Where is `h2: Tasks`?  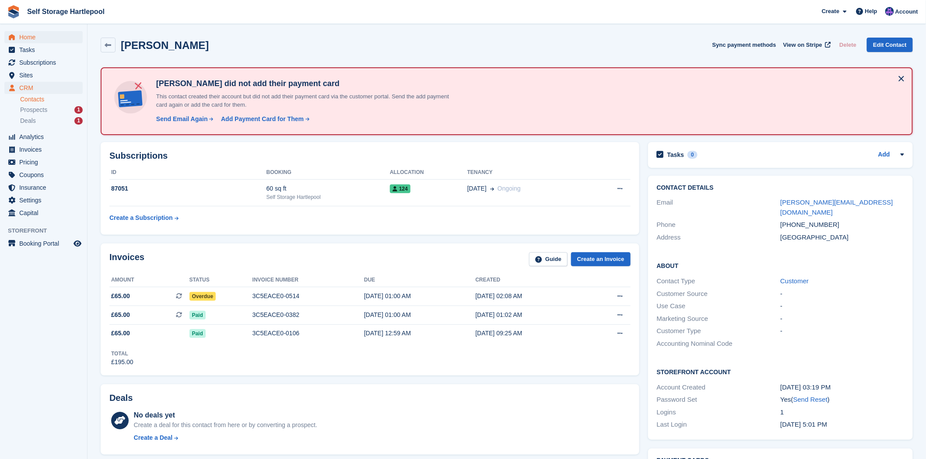
h2: Tasks is located at coordinates (675, 155).